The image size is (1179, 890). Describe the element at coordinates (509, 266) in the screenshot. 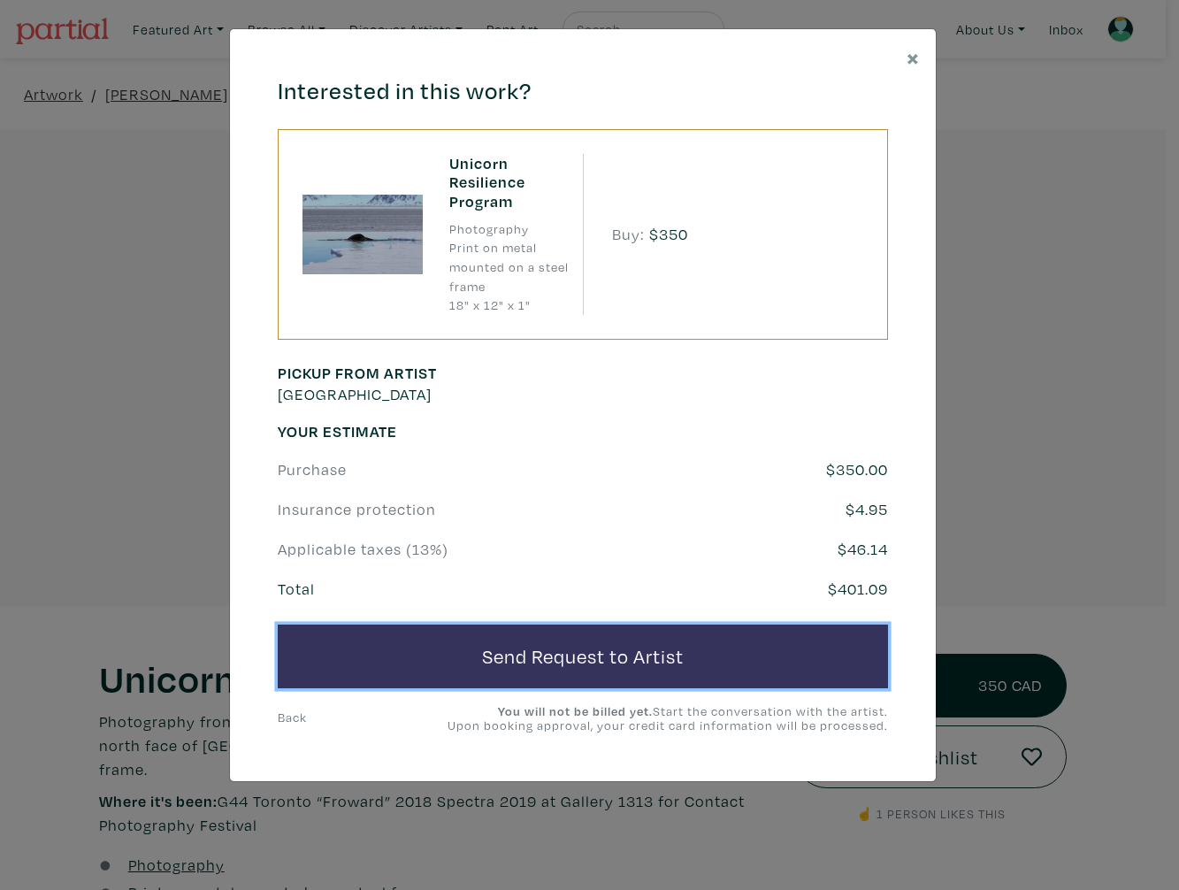

I see `li: Print on metal mounted on a steel frame` at that location.